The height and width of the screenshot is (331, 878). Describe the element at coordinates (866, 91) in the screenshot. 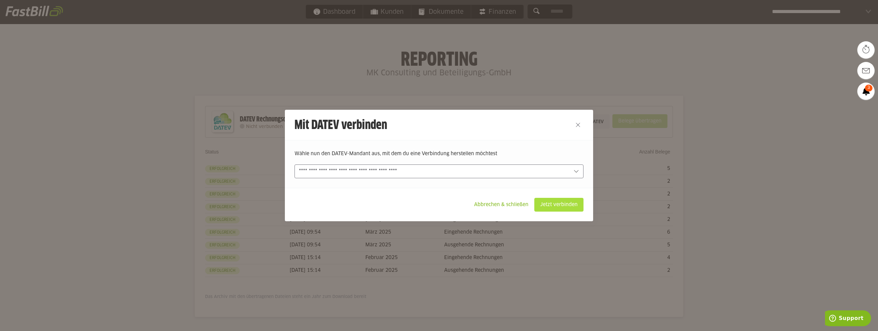

I see `a: 3` at that location.